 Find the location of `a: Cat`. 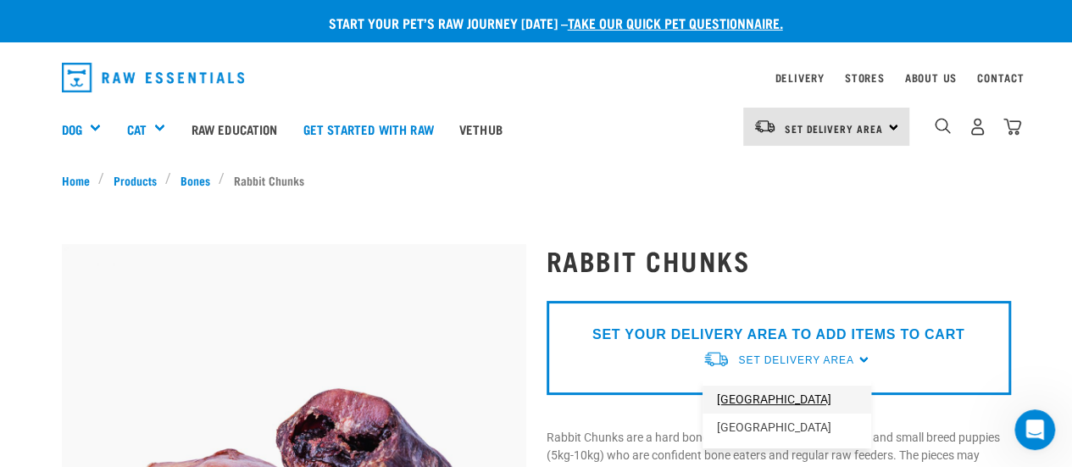

a: Cat is located at coordinates (136, 129).